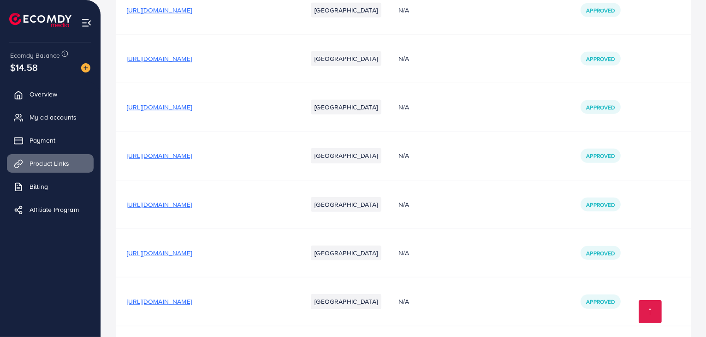 The width and height of the screenshot is (706, 337). I want to click on span: Payment, so click(42, 140).